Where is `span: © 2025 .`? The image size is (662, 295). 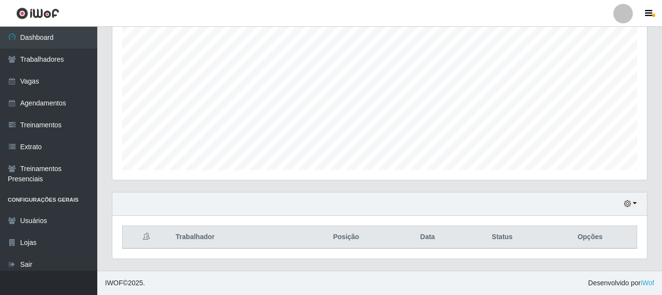 span: © 2025 . is located at coordinates (125, 283).